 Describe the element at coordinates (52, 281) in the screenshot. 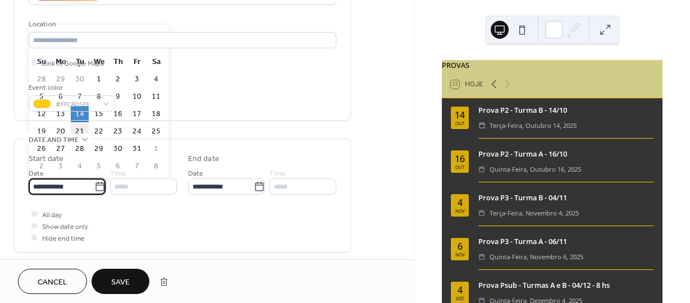

I see `a: Cancel` at that location.